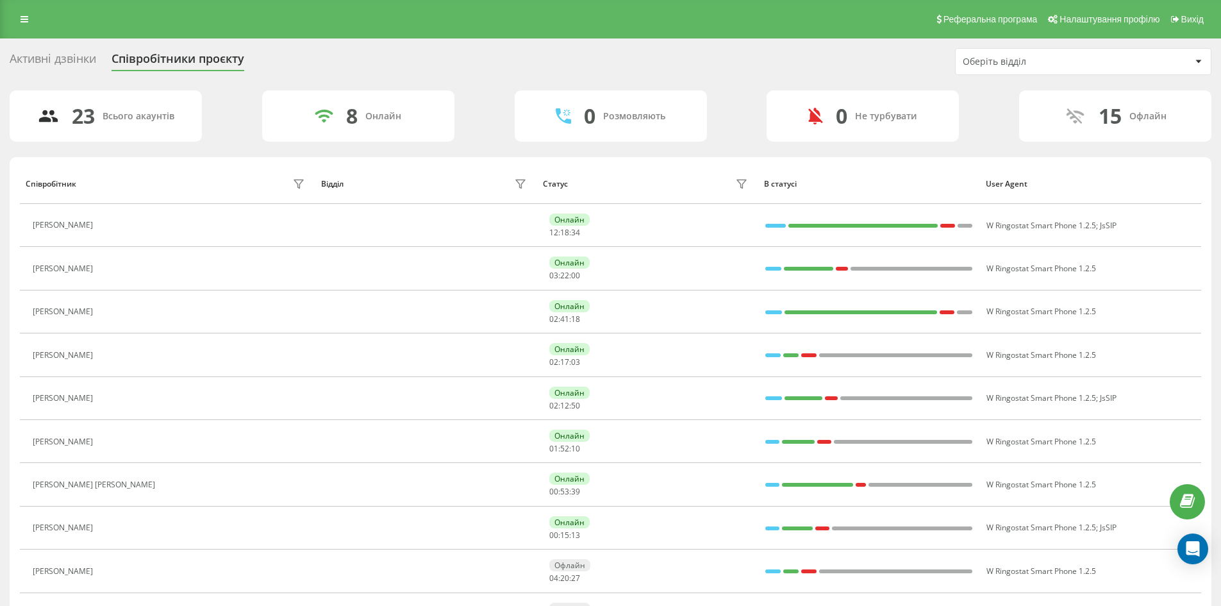 The image size is (1221, 606). Describe the element at coordinates (53, 62) in the screenshot. I see `div: Активні дзвінки` at that location.